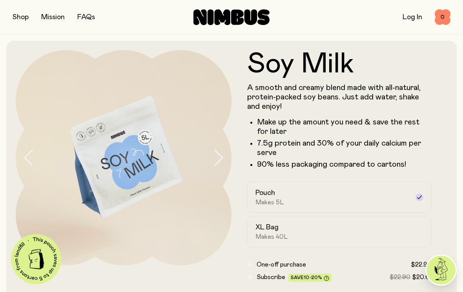 This screenshot has height=292, width=463. What do you see at coordinates (339, 64) in the screenshot?
I see `h1: Soy Milk` at bounding box center [339, 64].